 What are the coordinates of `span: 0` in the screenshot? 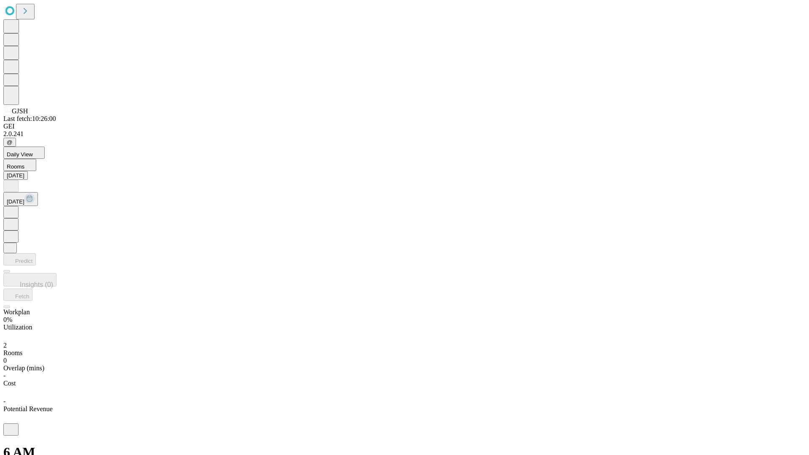 It's located at (5, 360).